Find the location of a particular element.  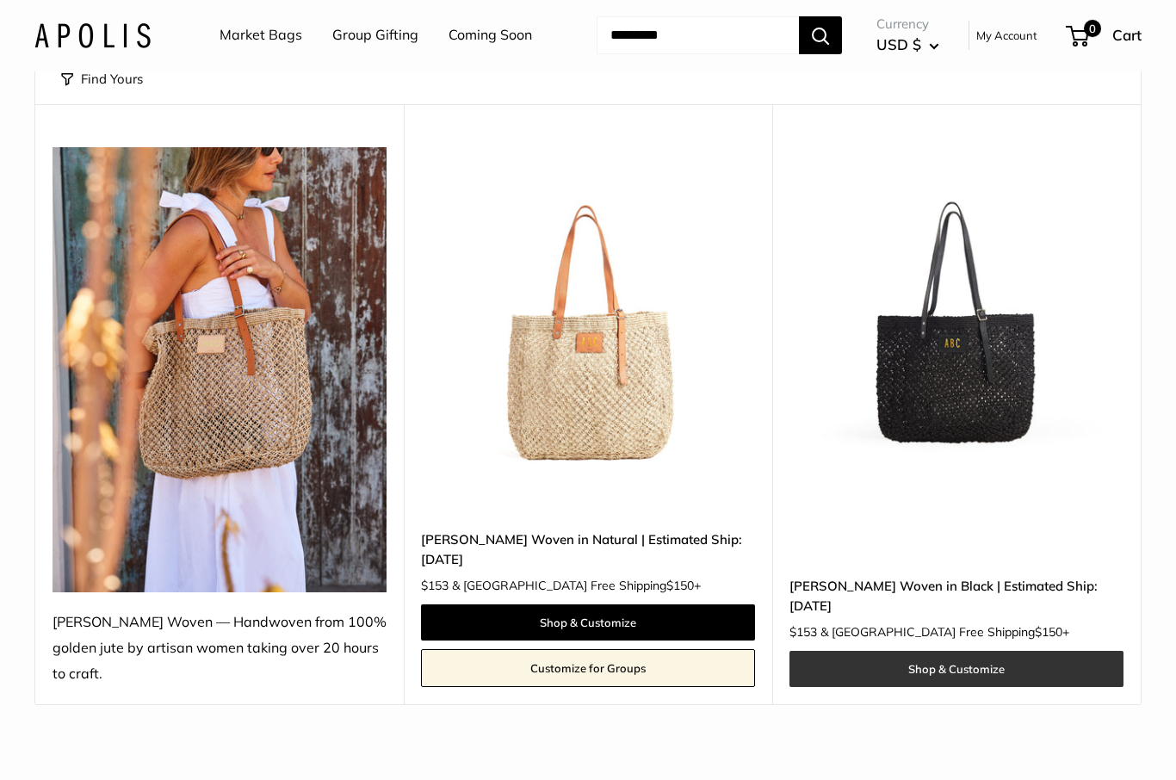

img: Mercado Woven in Natural | Estimated Ship: Oct. 19th is located at coordinates (588, 315).